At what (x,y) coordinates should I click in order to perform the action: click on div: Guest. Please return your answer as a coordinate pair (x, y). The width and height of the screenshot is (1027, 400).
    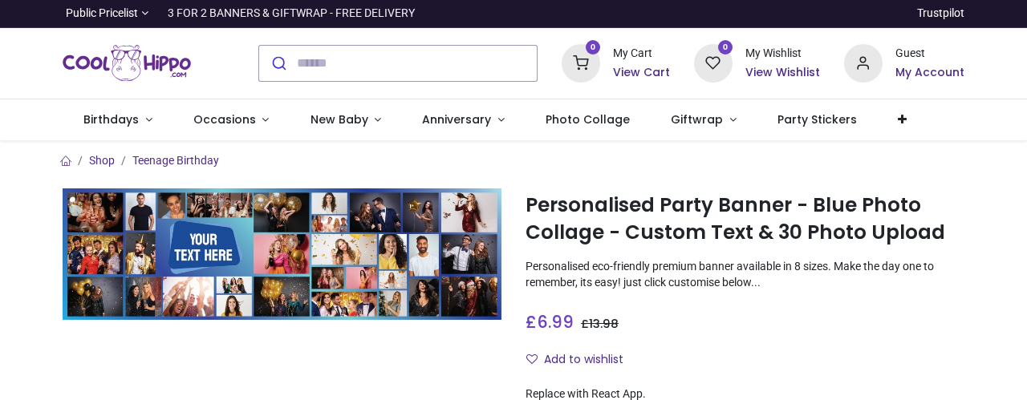
    Looking at the image, I should click on (930, 54).